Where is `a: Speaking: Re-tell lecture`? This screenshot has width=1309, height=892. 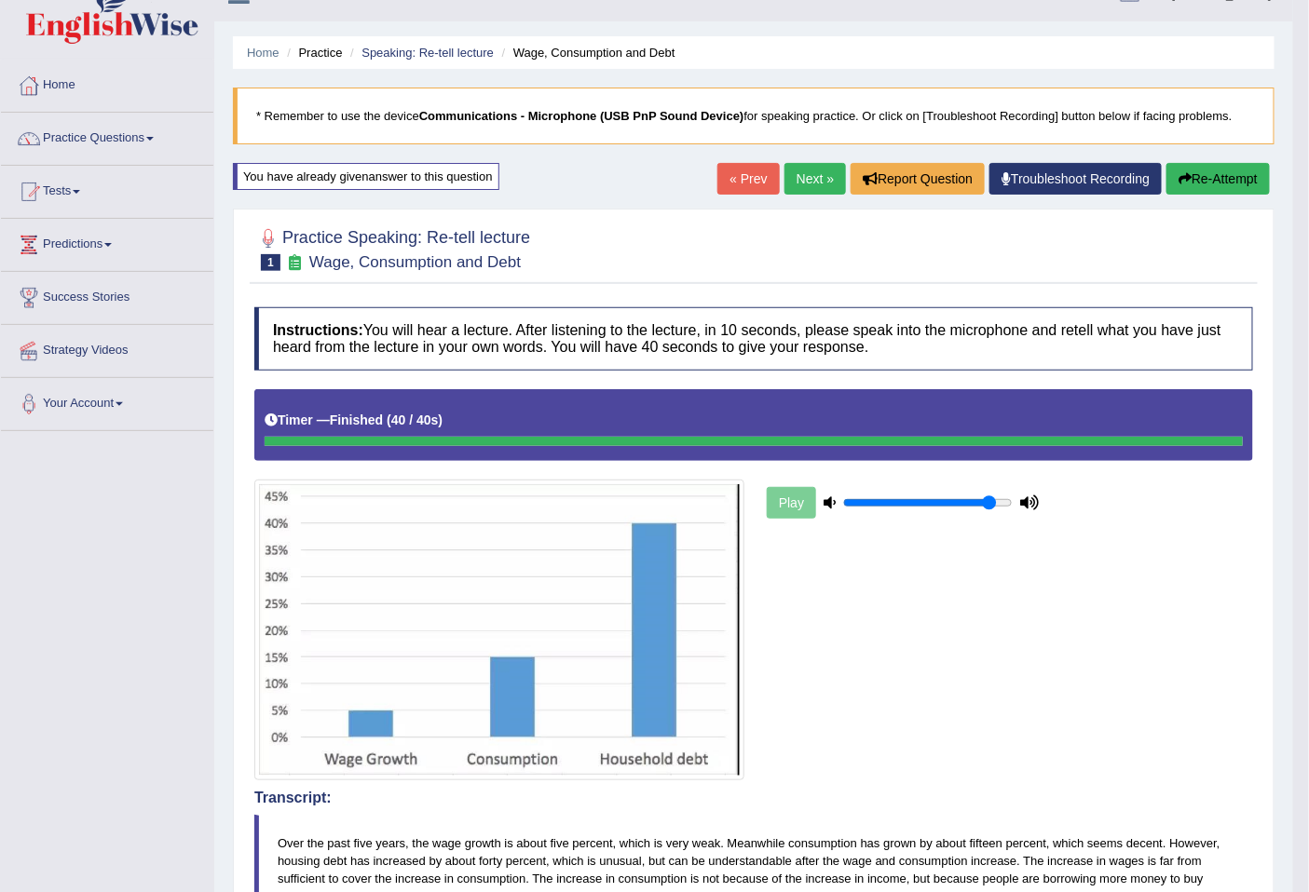
a: Speaking: Re-tell lecture is located at coordinates (428, 52).